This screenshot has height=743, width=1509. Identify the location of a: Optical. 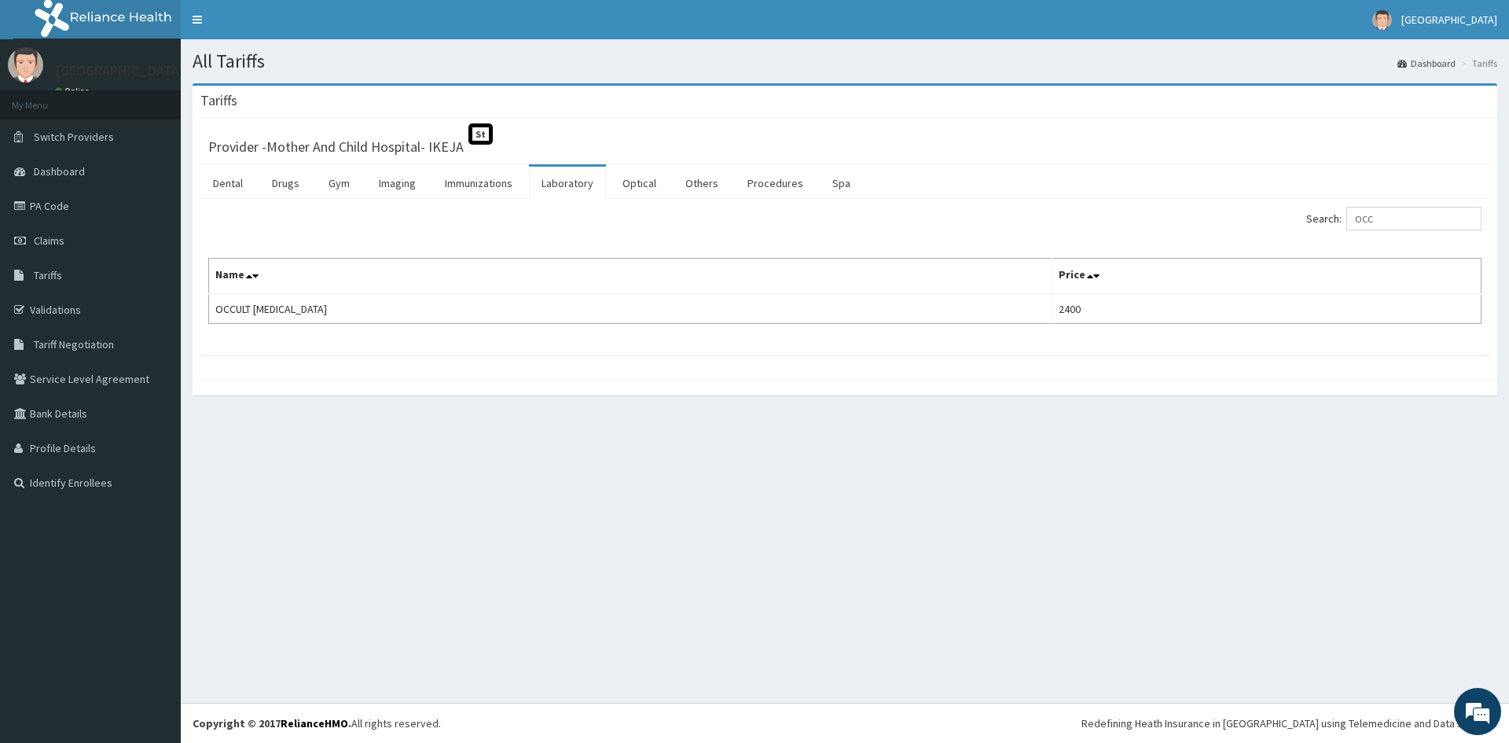
(639, 183).